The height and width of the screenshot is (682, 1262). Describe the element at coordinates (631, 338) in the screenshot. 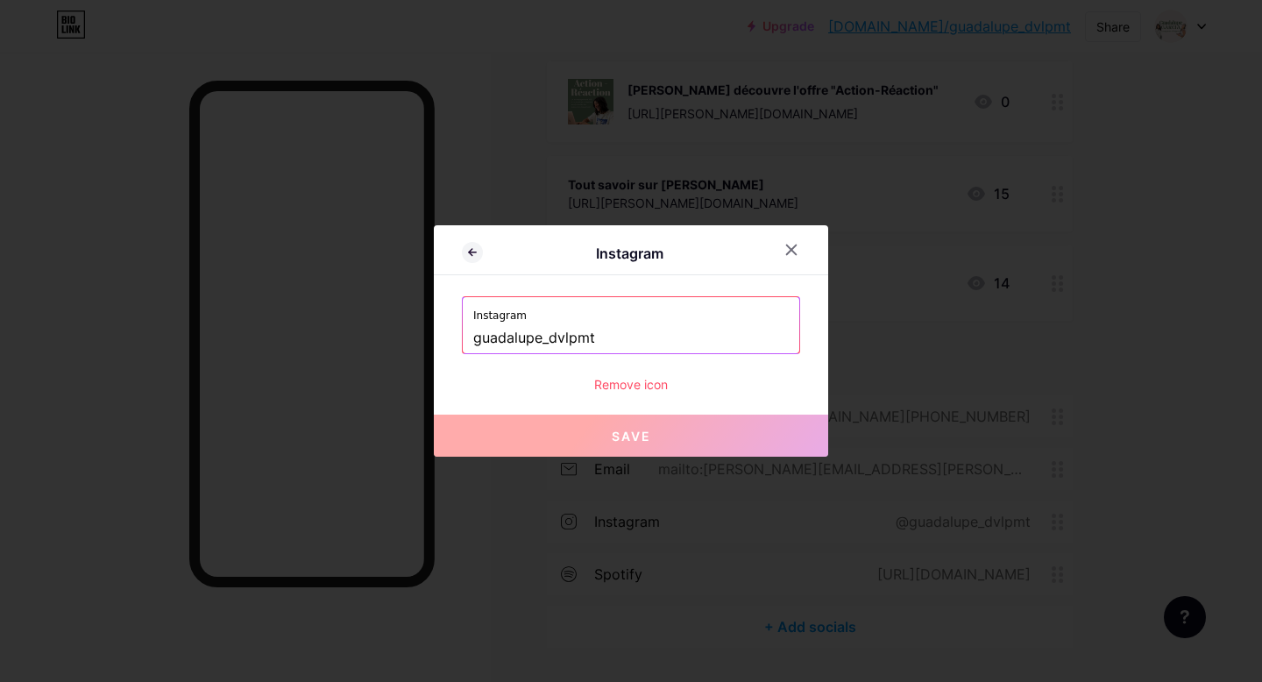

I see `input: Instagram username` at that location.